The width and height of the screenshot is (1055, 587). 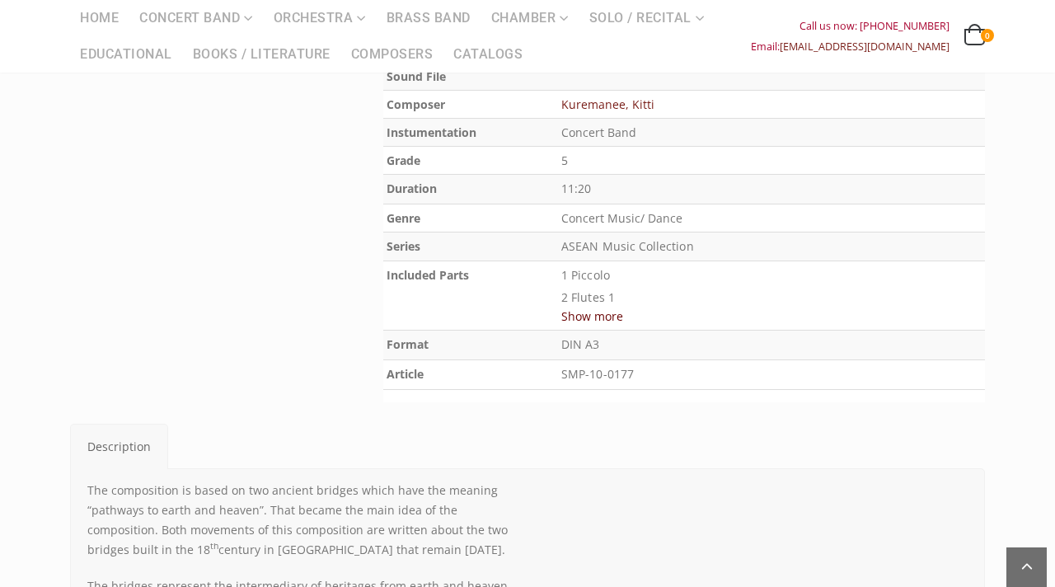 What do you see at coordinates (772, 189) in the screenshot?
I see `p: 11:20` at bounding box center [772, 189].